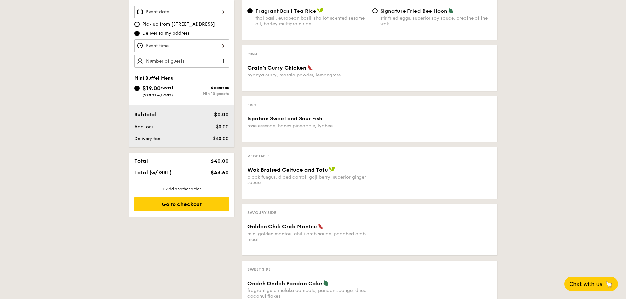 The image size is (626, 299). What do you see at coordinates (153, 173) in the screenshot?
I see `span: Total (w/ GST)` at bounding box center [153, 173].